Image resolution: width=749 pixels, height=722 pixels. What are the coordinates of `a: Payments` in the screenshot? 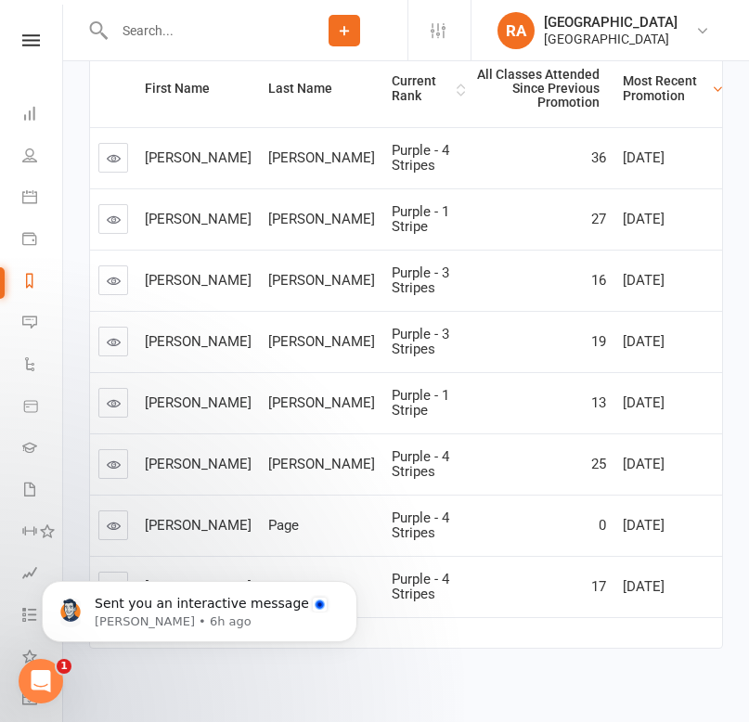 It's located at (43, 240).